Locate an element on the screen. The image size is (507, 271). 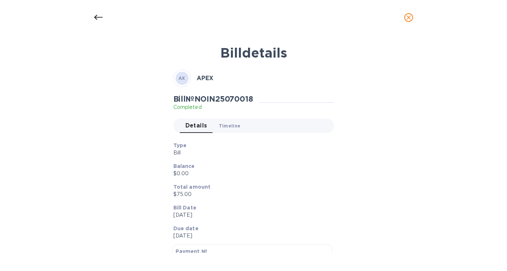
p: Completed is located at coordinates (213, 107).